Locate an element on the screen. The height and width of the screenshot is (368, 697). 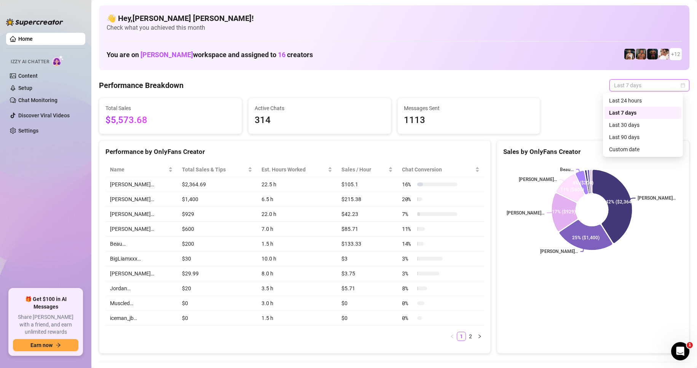
span: Sales / Hour is located at coordinates (364, 169).